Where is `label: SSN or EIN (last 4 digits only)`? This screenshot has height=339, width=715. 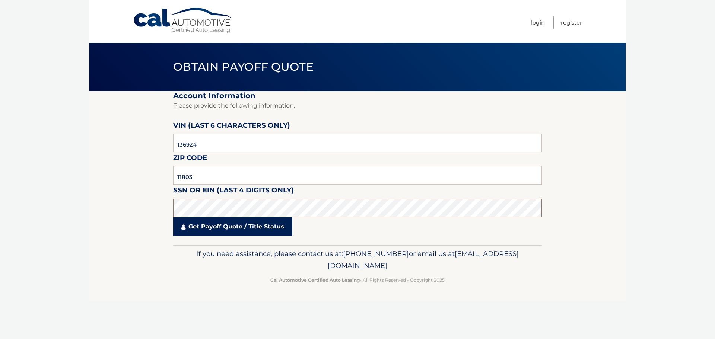
label: SSN or EIN (last 4 digits only) is located at coordinates (234, 191).